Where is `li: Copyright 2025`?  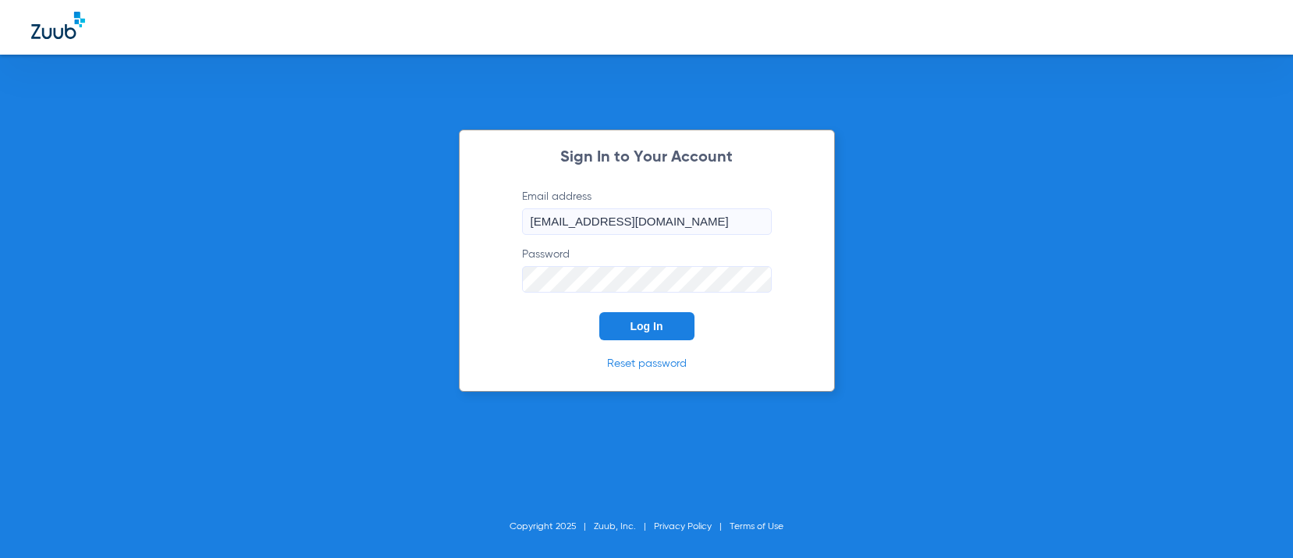 li: Copyright 2025 is located at coordinates (552, 527).